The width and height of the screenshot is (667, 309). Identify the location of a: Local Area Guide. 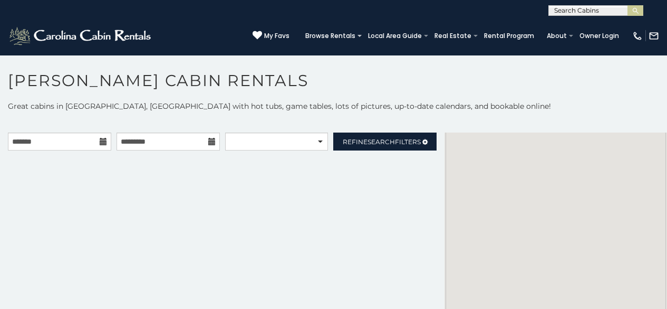
(395, 36).